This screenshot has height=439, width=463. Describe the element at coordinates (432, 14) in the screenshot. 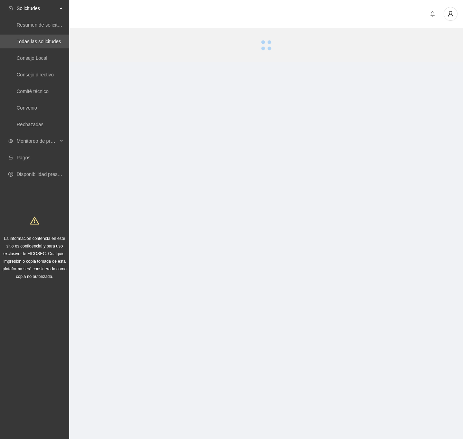

I see `button: bell` at that location.